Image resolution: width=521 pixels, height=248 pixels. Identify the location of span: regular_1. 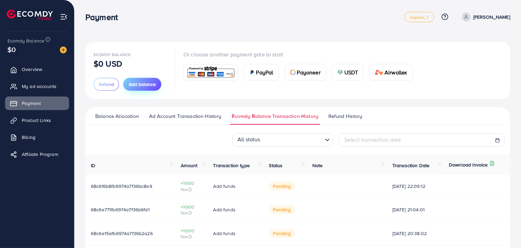
(419, 17).